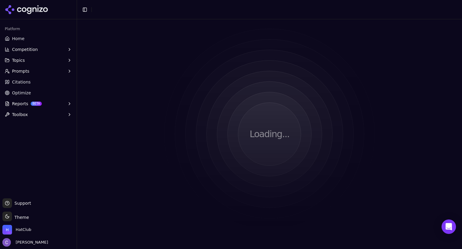 The image size is (462, 249). I want to click on div: Open Intercom Messenger, so click(449, 226).